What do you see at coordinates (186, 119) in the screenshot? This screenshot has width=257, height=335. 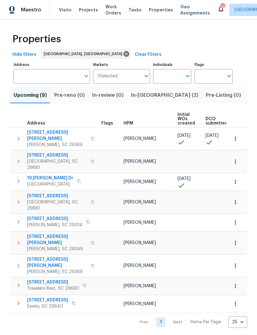 I see `span: Initial WOs created` at bounding box center [186, 119].